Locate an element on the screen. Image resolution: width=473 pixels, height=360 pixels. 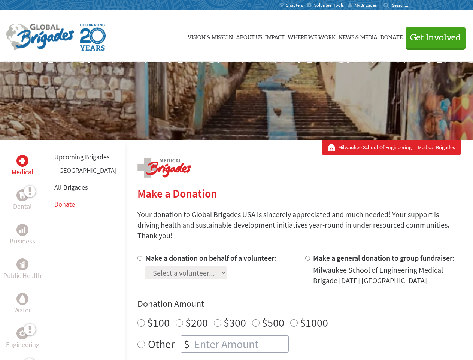
div: Public Health is located at coordinates (22, 264).